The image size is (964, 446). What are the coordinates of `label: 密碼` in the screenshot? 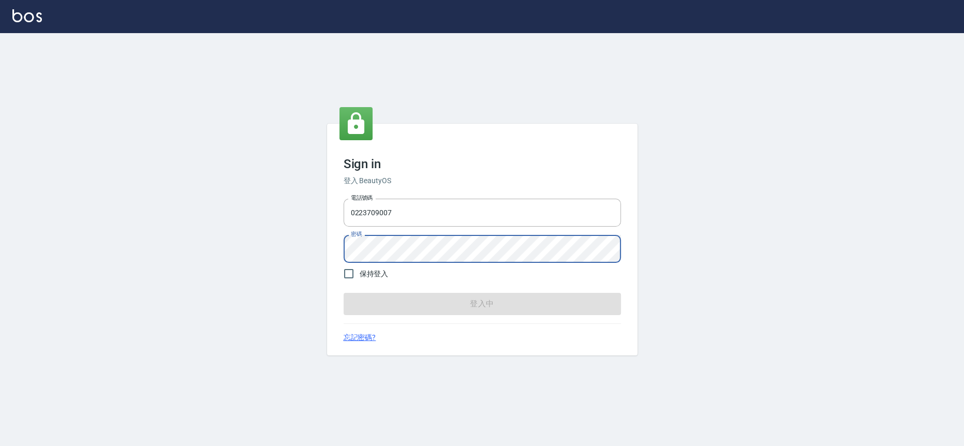 It's located at (356, 234).